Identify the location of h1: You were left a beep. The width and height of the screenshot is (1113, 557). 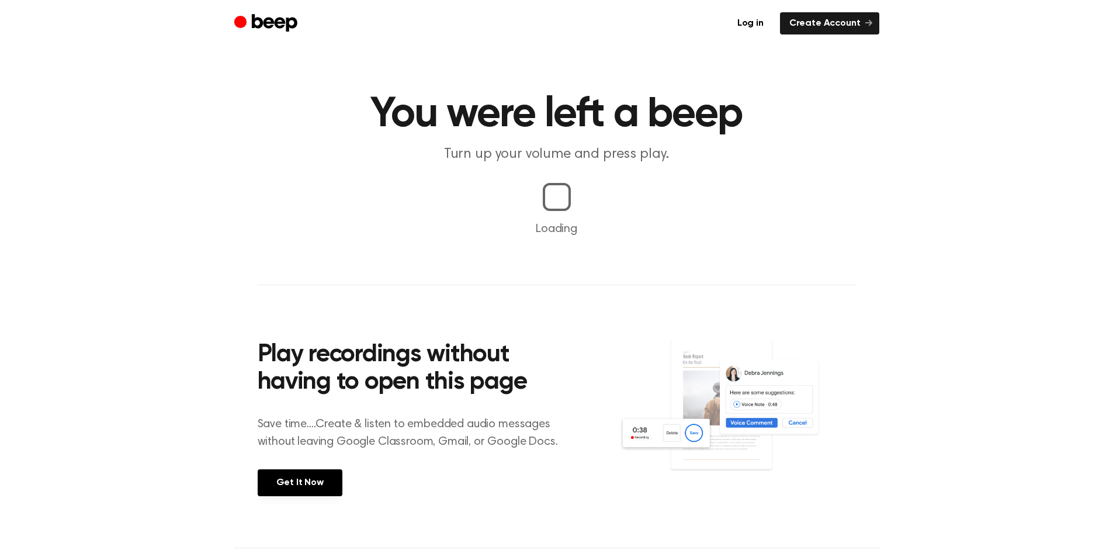
(557, 115).